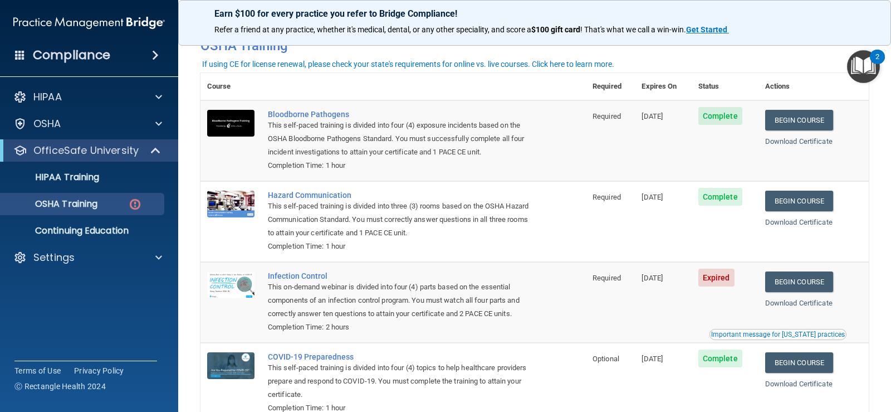  I want to click on button: Open Resource Center, 2 new notifications, so click(863, 66).